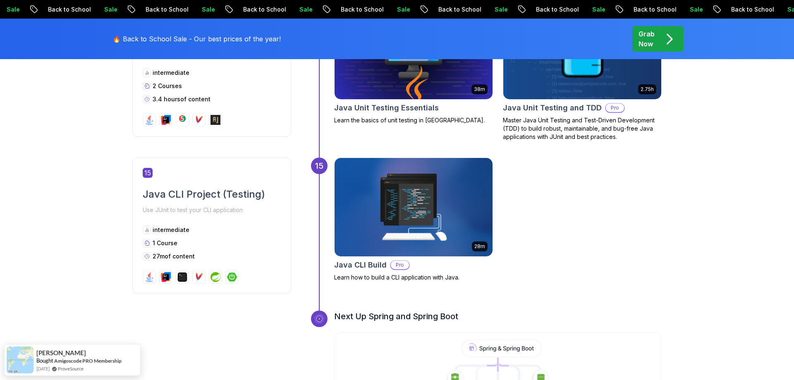 This screenshot has height=380, width=794. I want to click on span: 2 Courses, so click(167, 86).